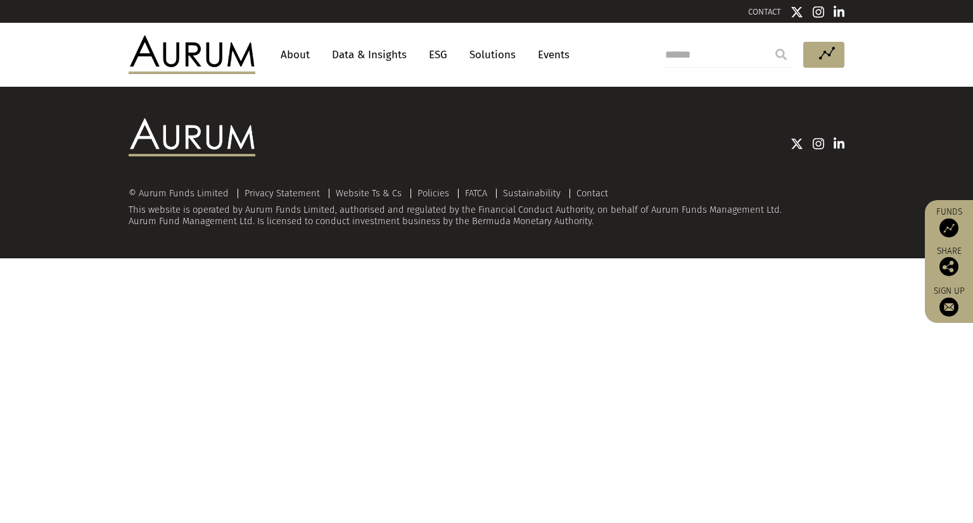 The height and width of the screenshot is (523, 973). What do you see at coordinates (949, 267) in the screenshot?
I see `img: Share this post` at bounding box center [949, 267].